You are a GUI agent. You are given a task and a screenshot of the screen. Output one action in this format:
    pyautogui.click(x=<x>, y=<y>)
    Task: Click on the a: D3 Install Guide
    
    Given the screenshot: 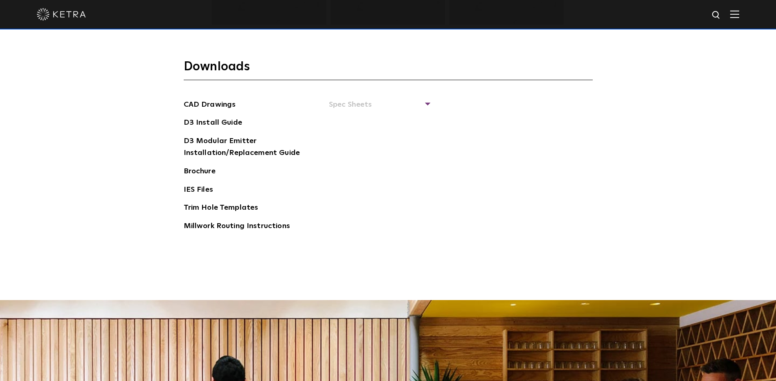 What is the action you would take?
    pyautogui.click(x=213, y=124)
    